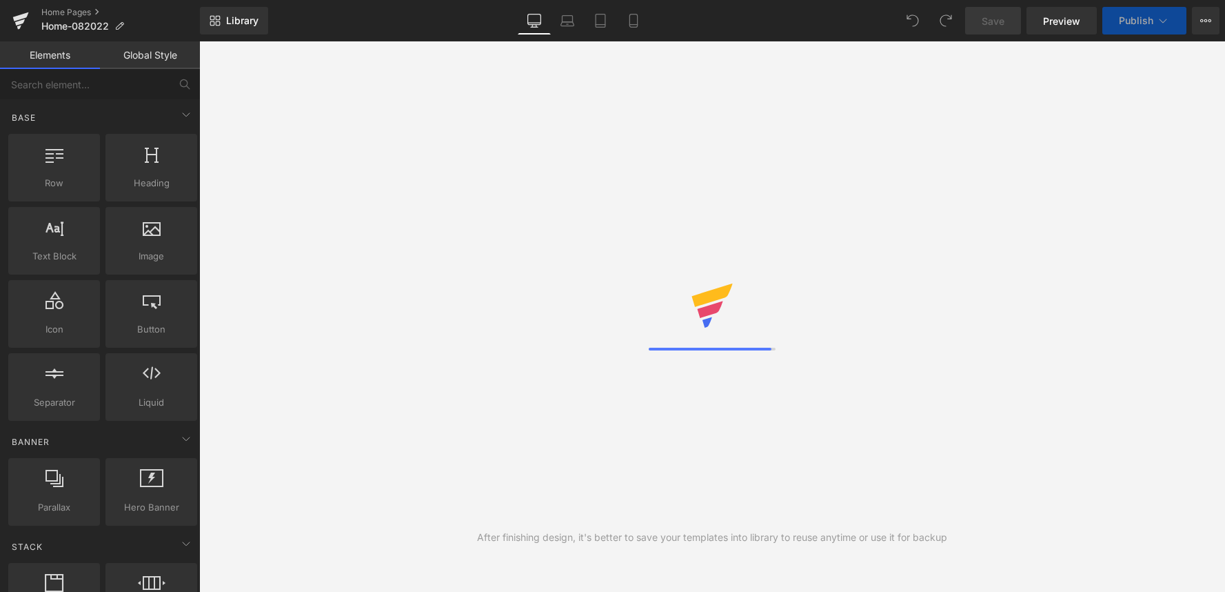  What do you see at coordinates (151, 329) in the screenshot?
I see `span: Button` at bounding box center [151, 329].